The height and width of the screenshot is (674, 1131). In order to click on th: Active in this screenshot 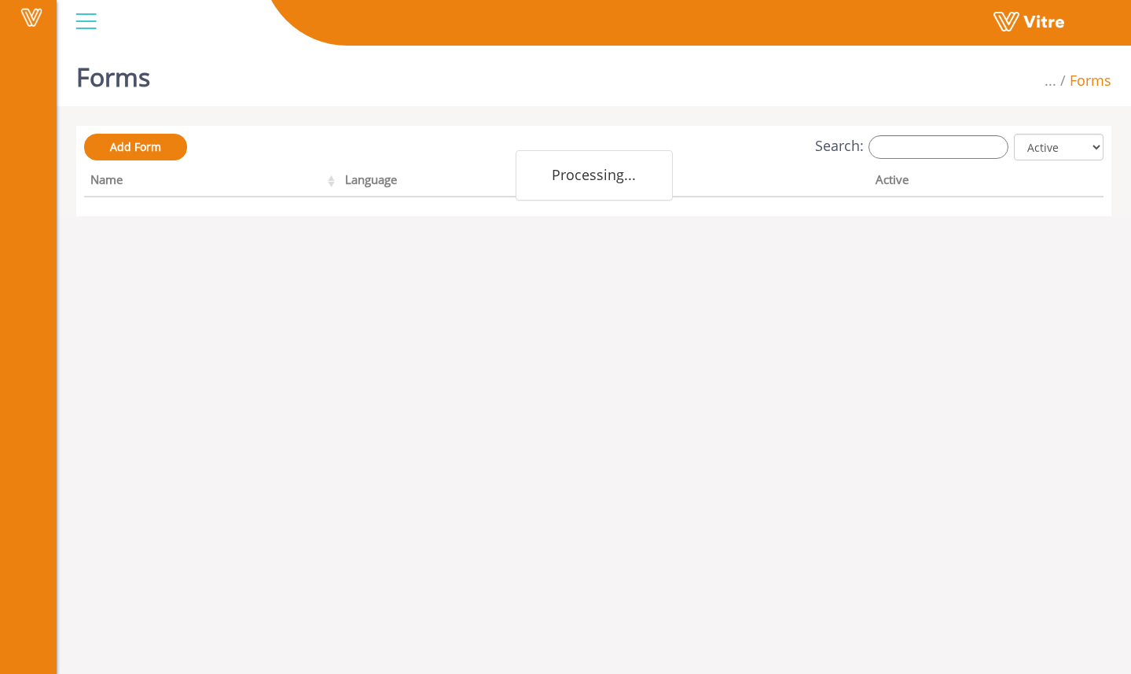, I will do `click(960, 182)`.